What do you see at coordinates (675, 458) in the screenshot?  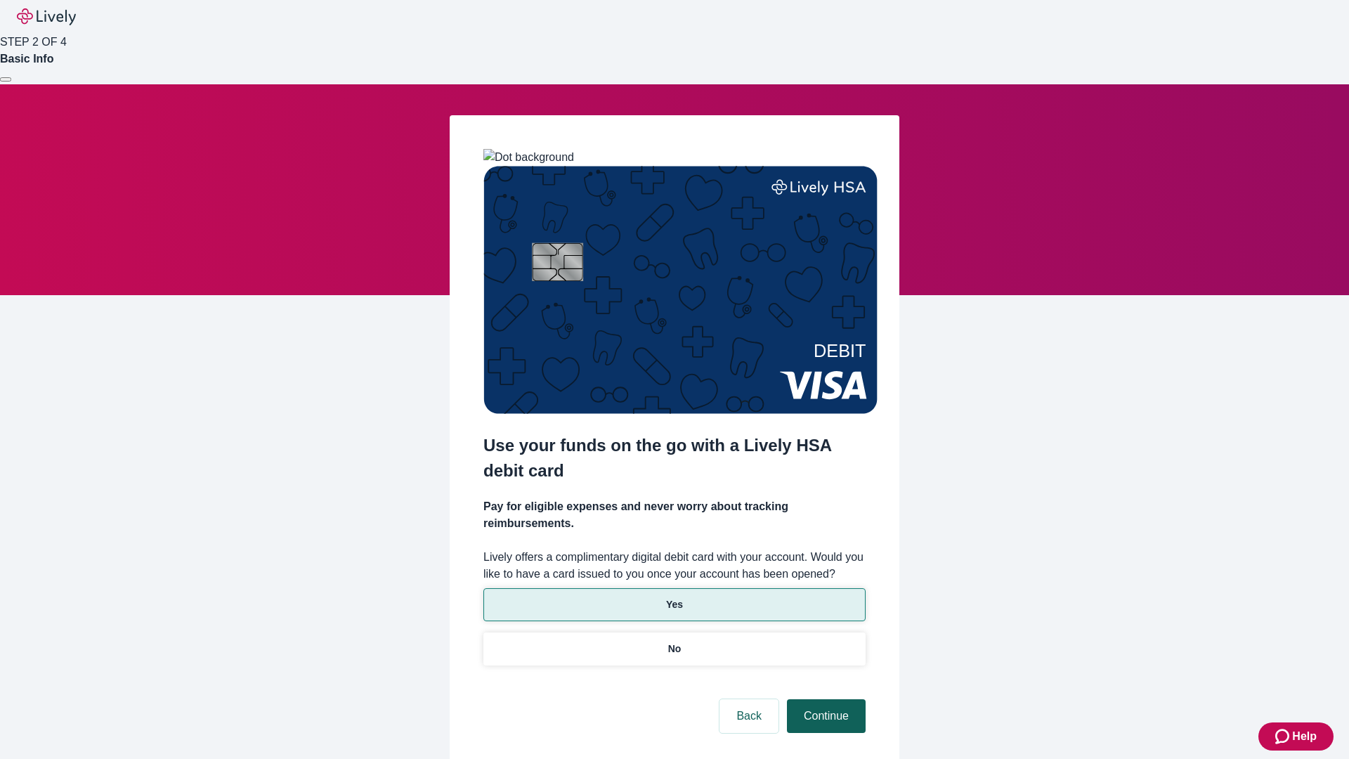 I see `h2: Use your funds on the go with a Lively HSA debit card` at bounding box center [675, 458].